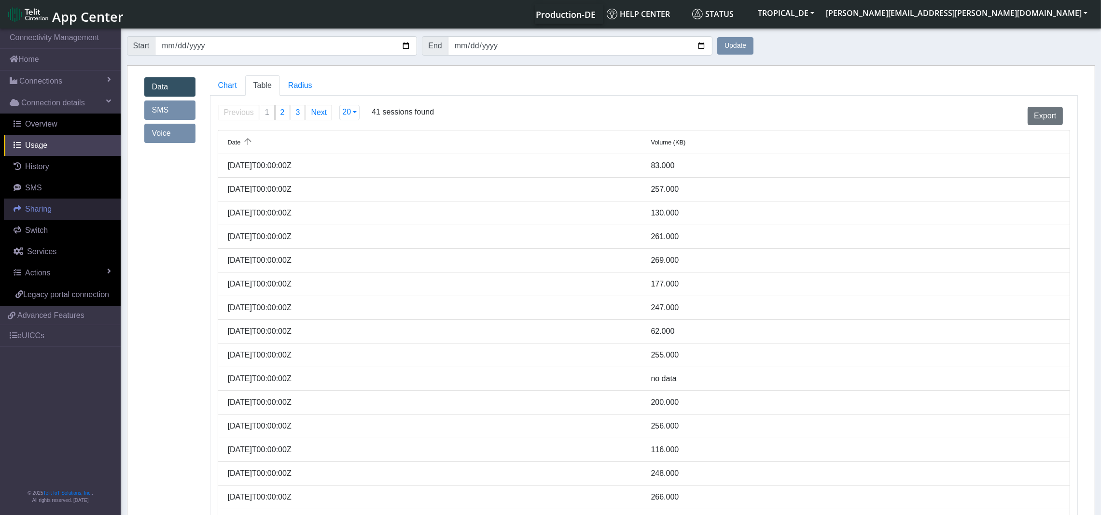 The height and width of the screenshot is (515, 1101). I want to click on button: TROPICAL_DE, so click(786, 13).